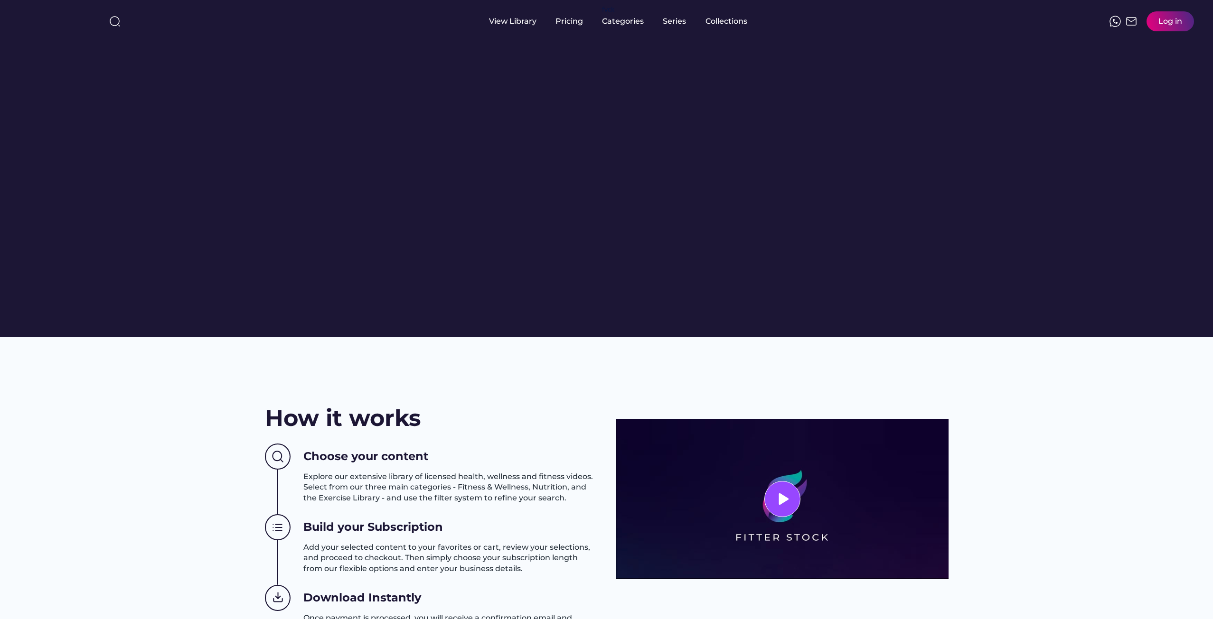  What do you see at coordinates (56, 20) in the screenshot?
I see `img: yH5BAEAAAAALAAAAAABAAEAAAIBRAA7` at bounding box center [56, 20].